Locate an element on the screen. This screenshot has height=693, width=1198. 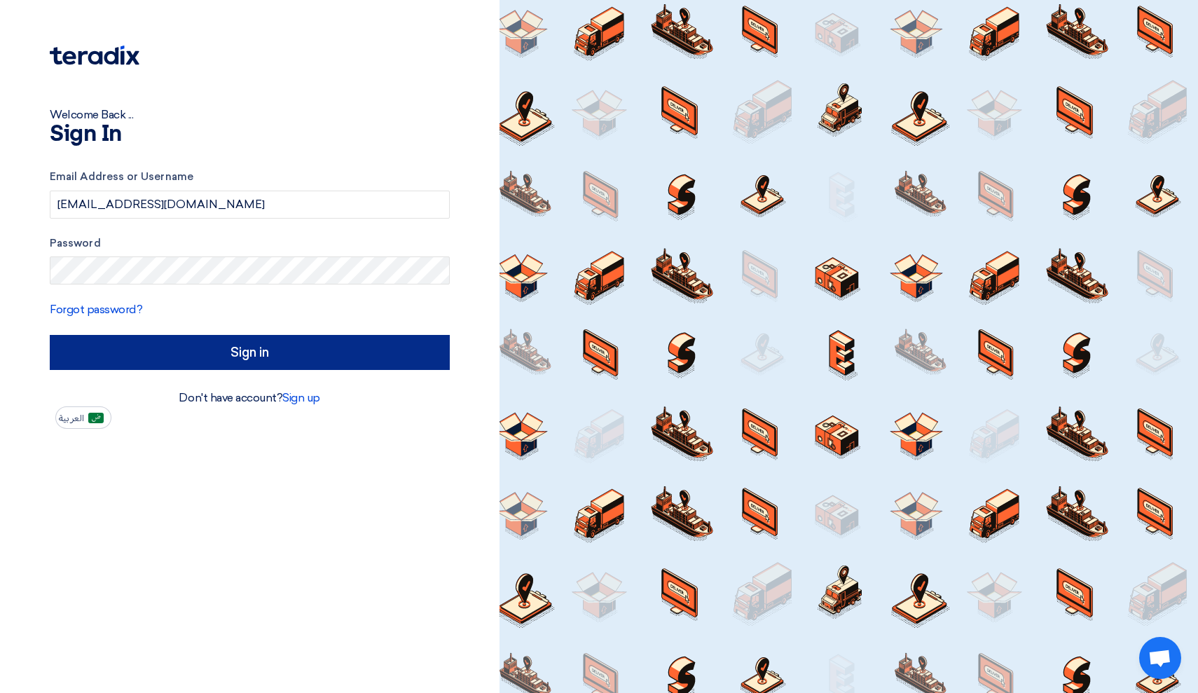
img: ar-AR.png is located at coordinates (96, 418).